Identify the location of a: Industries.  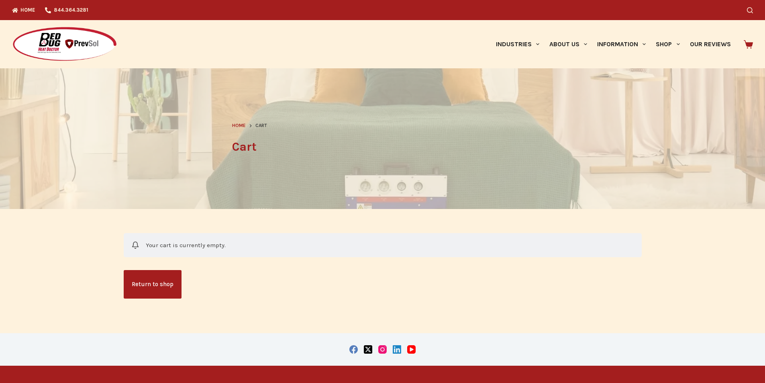
(517, 44).